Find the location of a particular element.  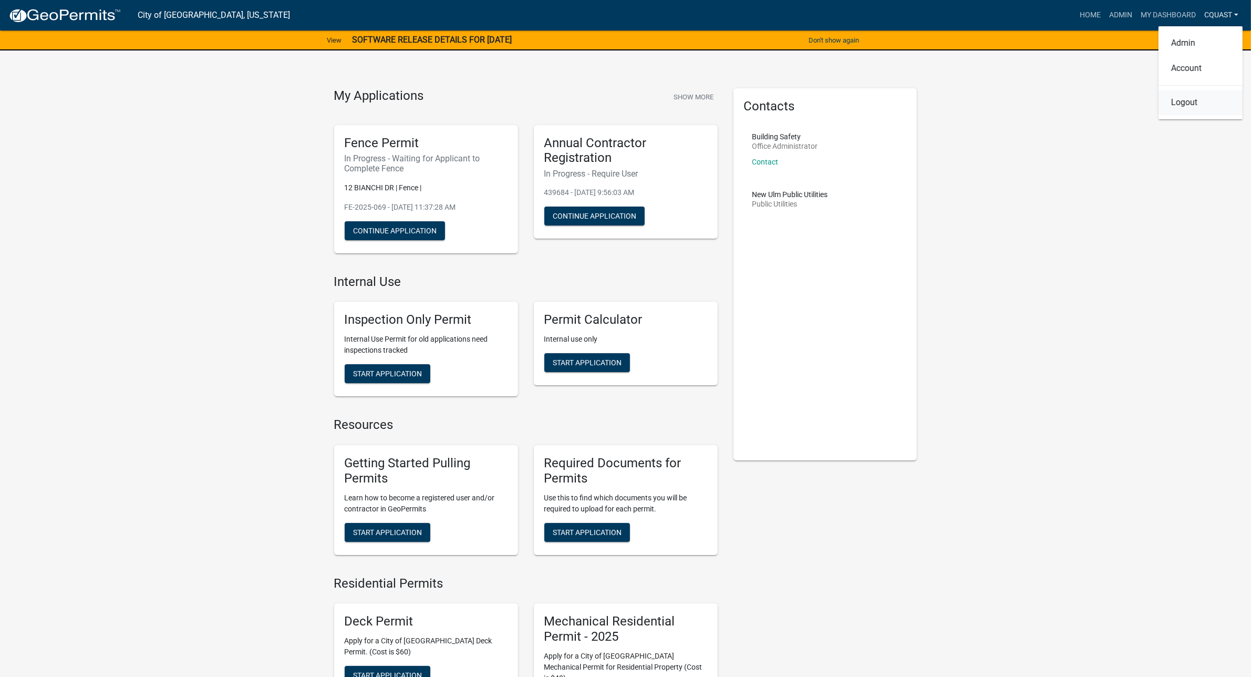

p: Internal Use Permit for old applications need inspections tracked is located at coordinates (426, 345).